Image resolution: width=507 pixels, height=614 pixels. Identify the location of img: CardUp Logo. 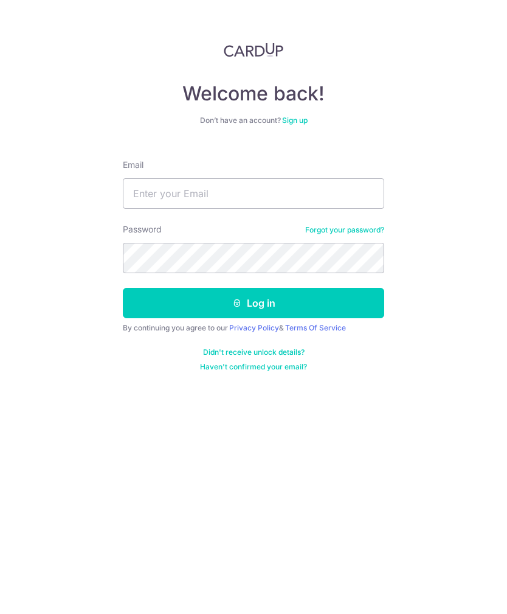
(254, 50).